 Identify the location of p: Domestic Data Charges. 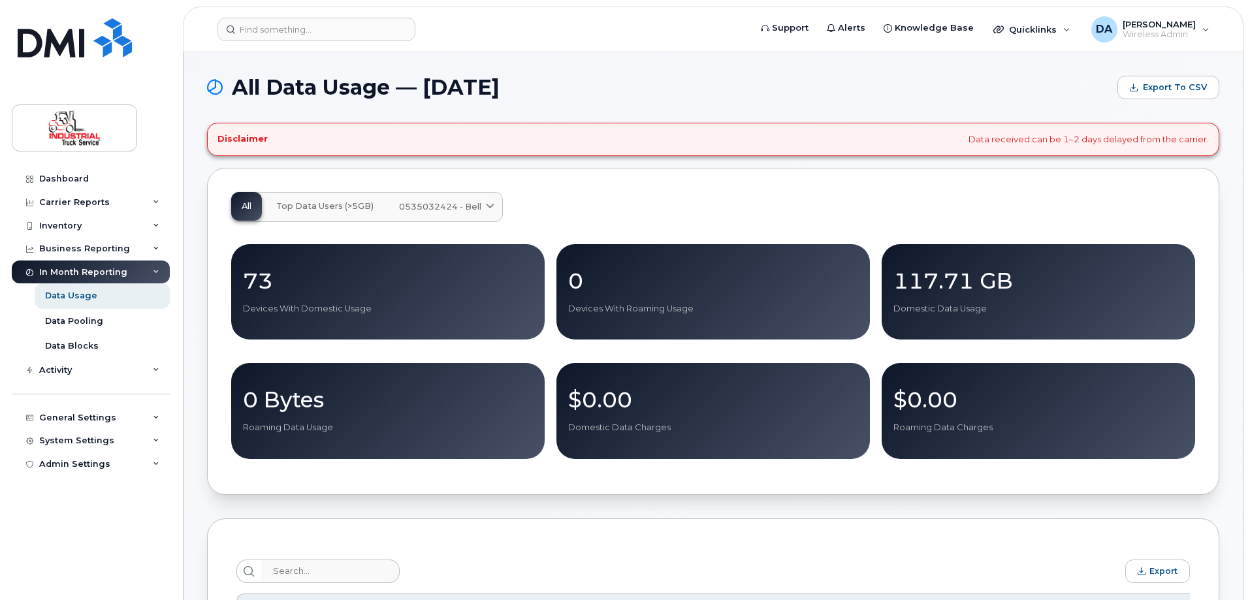
(713, 428).